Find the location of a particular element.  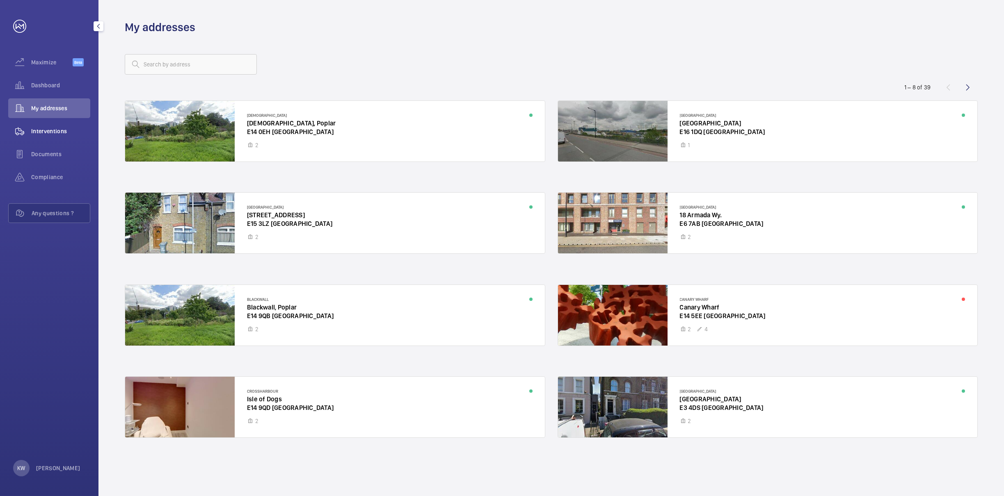

h1: My addresses is located at coordinates (160, 27).